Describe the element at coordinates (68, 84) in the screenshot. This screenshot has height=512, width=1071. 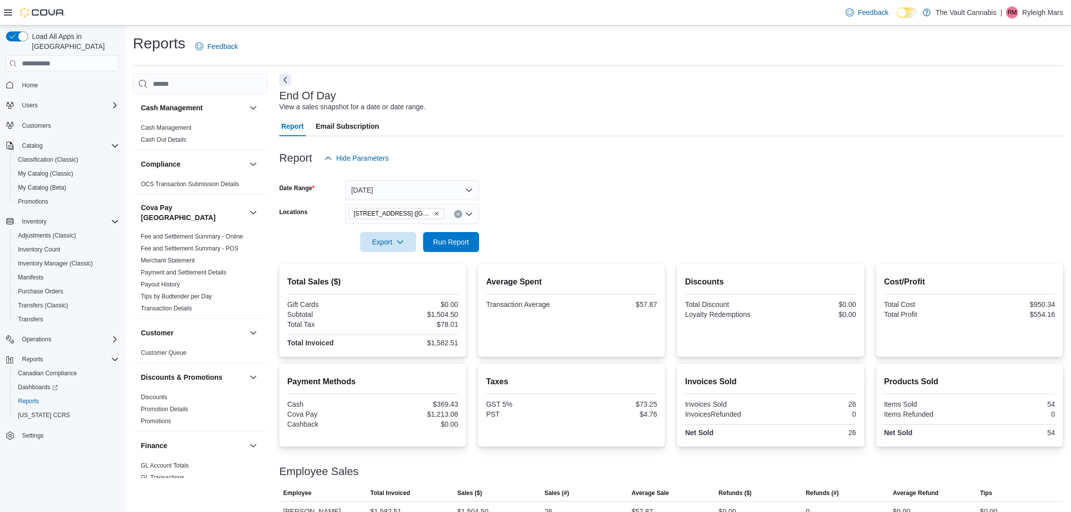
I see `span: Home` at that location.